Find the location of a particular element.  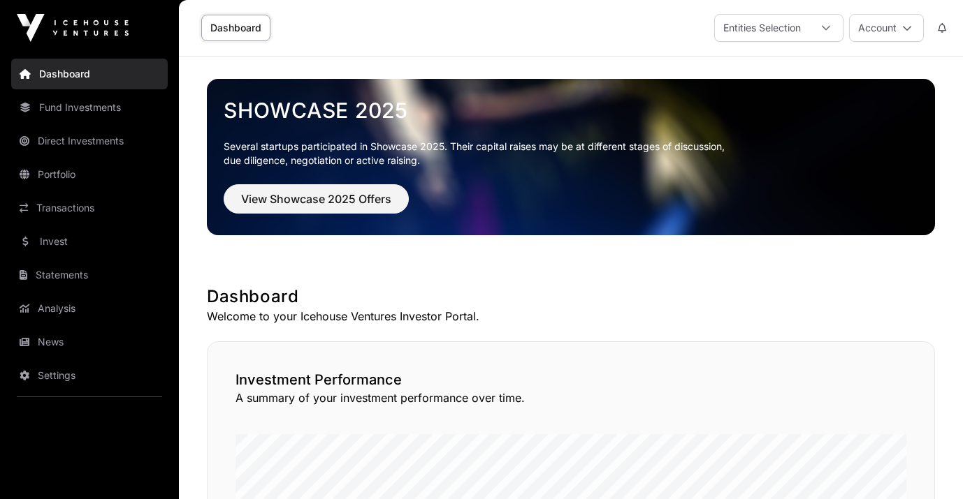

p: A summary of your investment performance over time. is located at coordinates (571, 398).